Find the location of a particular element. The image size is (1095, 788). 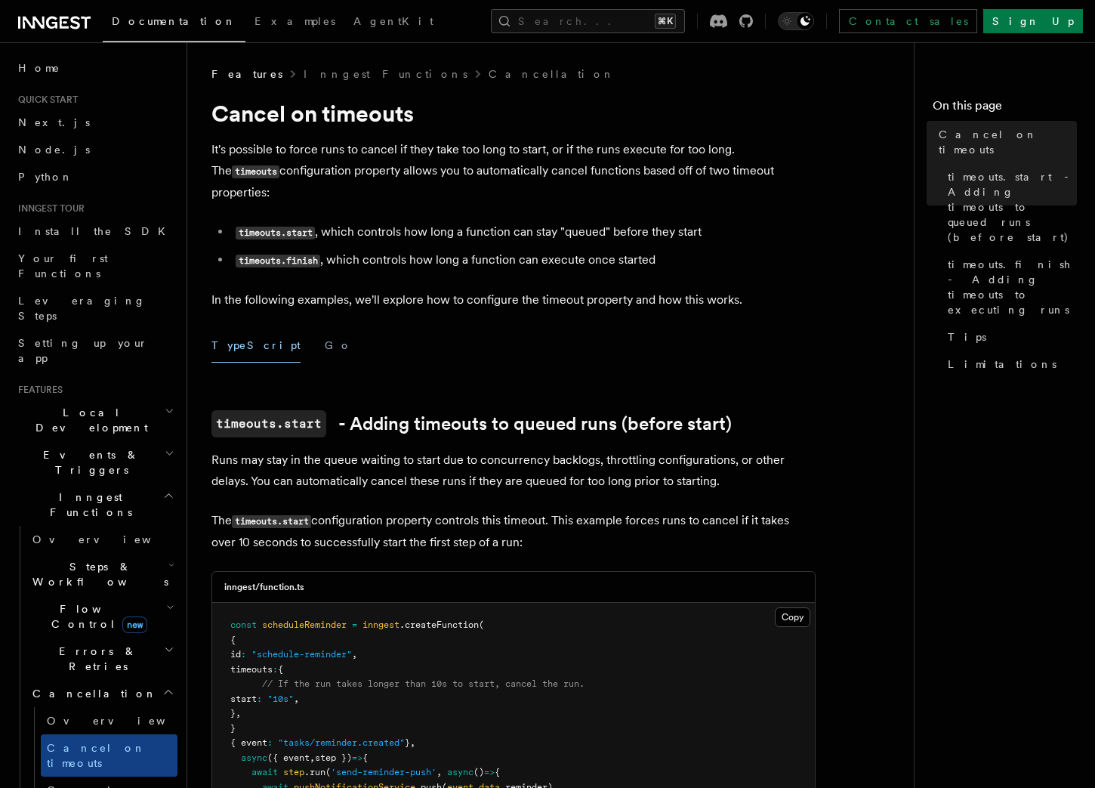

a: Examples is located at coordinates (295, 23).